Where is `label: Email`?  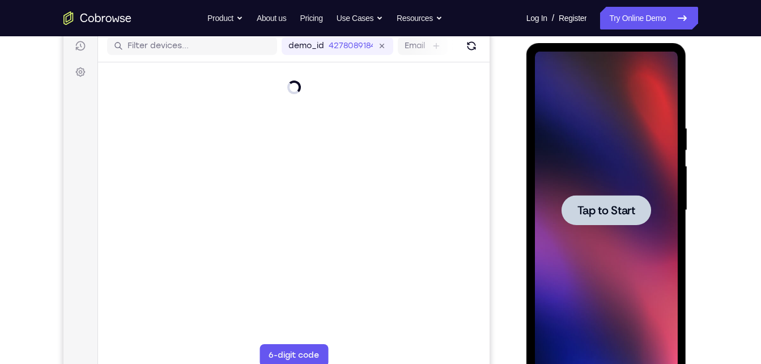 label: Email is located at coordinates (351, 43).